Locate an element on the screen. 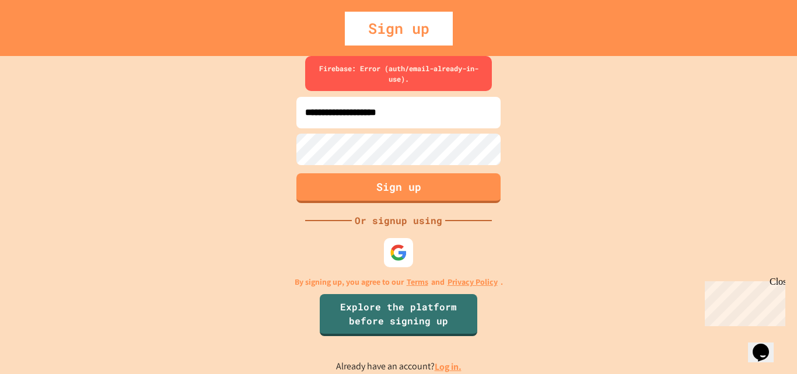 This screenshot has width=797, height=374. p: Already have an account? is located at coordinates (398, 366).